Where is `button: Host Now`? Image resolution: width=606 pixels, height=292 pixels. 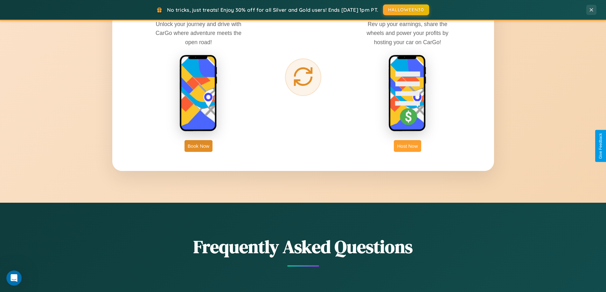 button: Host Now is located at coordinates (407, 146).